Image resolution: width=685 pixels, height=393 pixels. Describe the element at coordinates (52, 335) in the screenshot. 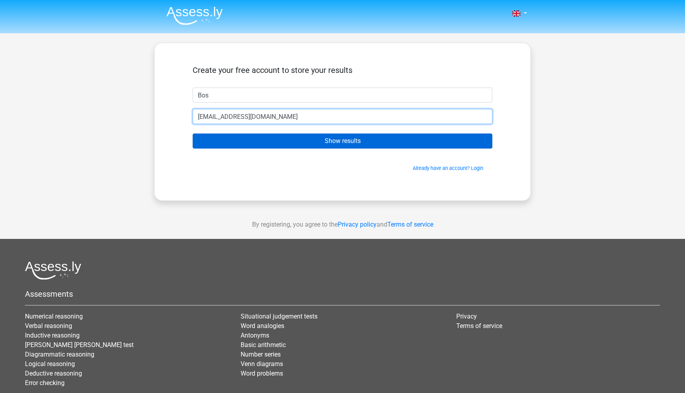

I see `a: Inductive reasoning` at that location.